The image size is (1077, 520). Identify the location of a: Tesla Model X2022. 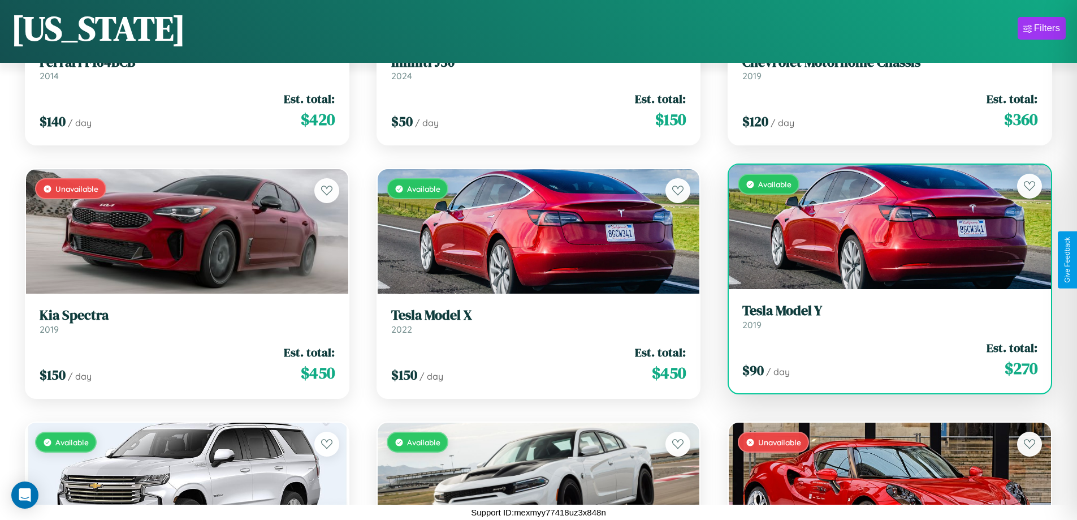
(539, 321).